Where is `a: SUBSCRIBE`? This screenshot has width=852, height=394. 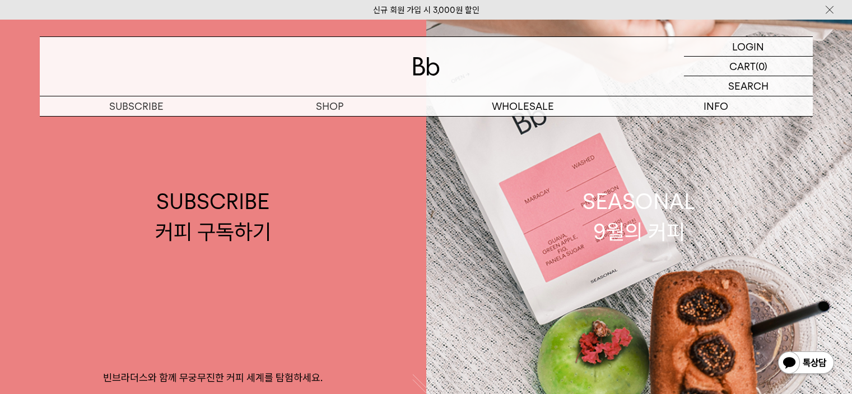
a: SUBSCRIBE is located at coordinates (136, 106).